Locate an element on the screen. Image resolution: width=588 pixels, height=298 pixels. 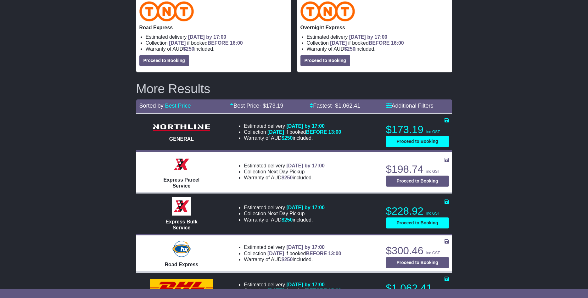
span: GENERAL is located at coordinates (182, 139).